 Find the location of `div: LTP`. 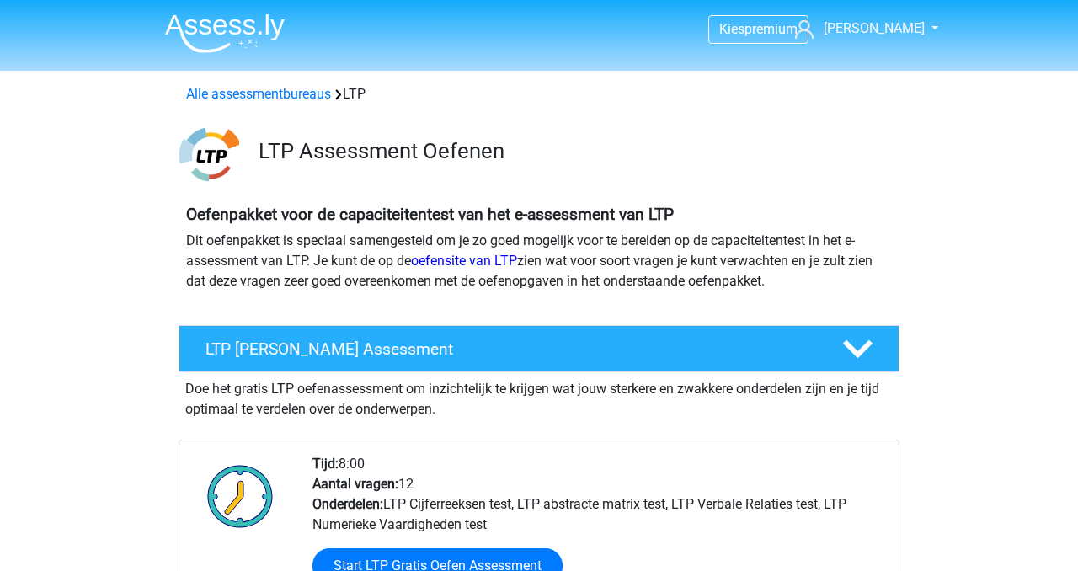

div: LTP is located at coordinates (539, 94).